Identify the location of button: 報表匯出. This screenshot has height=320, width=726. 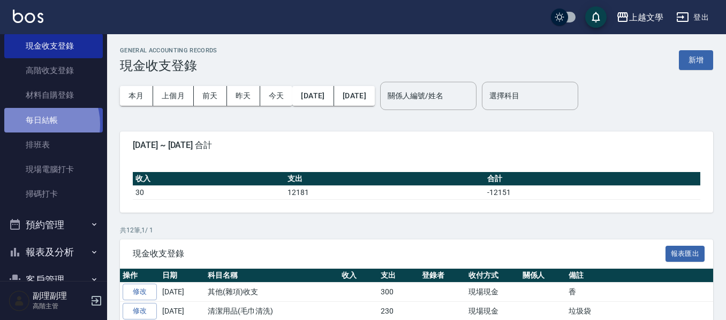
(685, 254).